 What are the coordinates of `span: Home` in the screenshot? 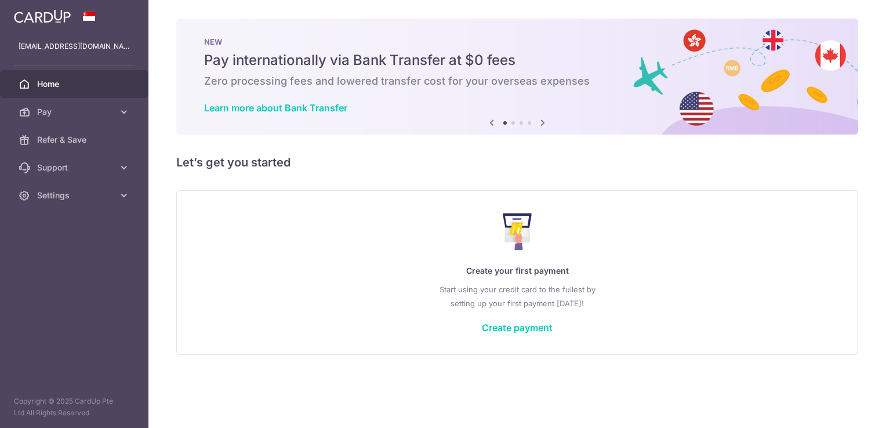 It's located at (75, 84).